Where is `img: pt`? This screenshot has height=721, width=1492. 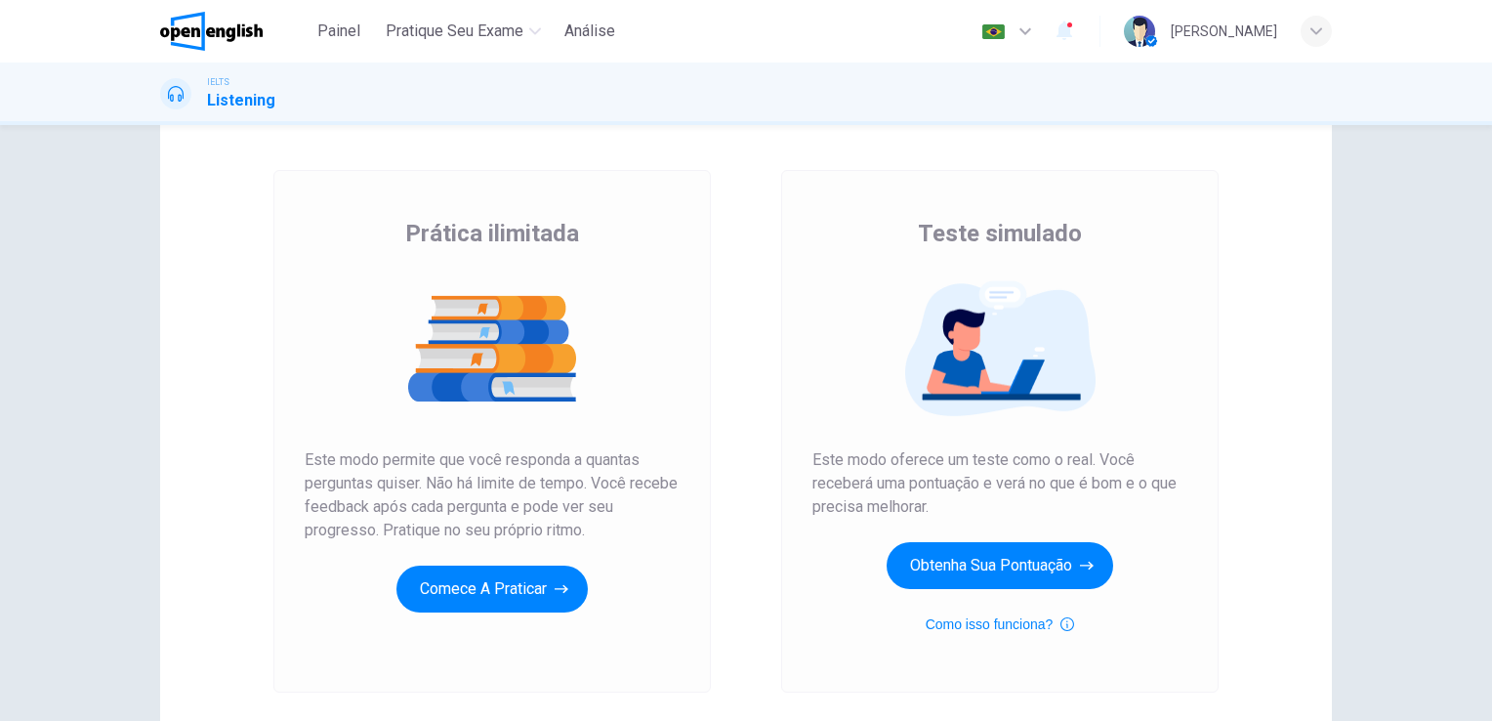
img: pt is located at coordinates (993, 31).